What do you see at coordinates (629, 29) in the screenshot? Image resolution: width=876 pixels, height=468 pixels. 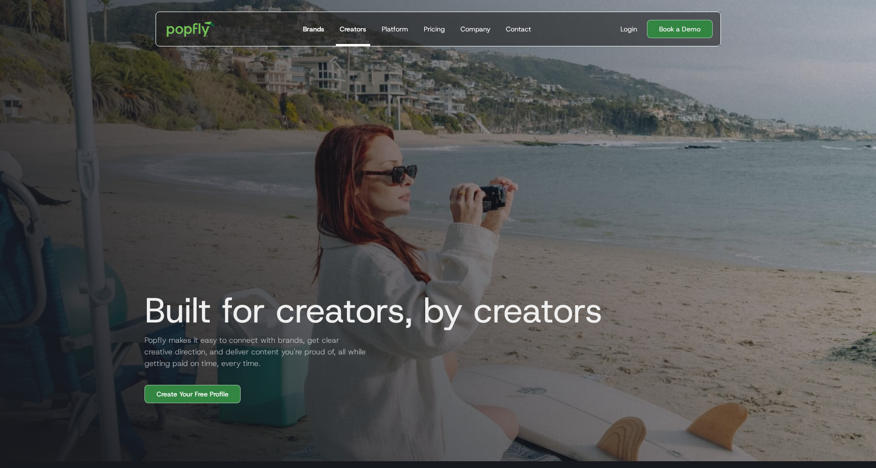 I see `div: Login` at bounding box center [629, 29].